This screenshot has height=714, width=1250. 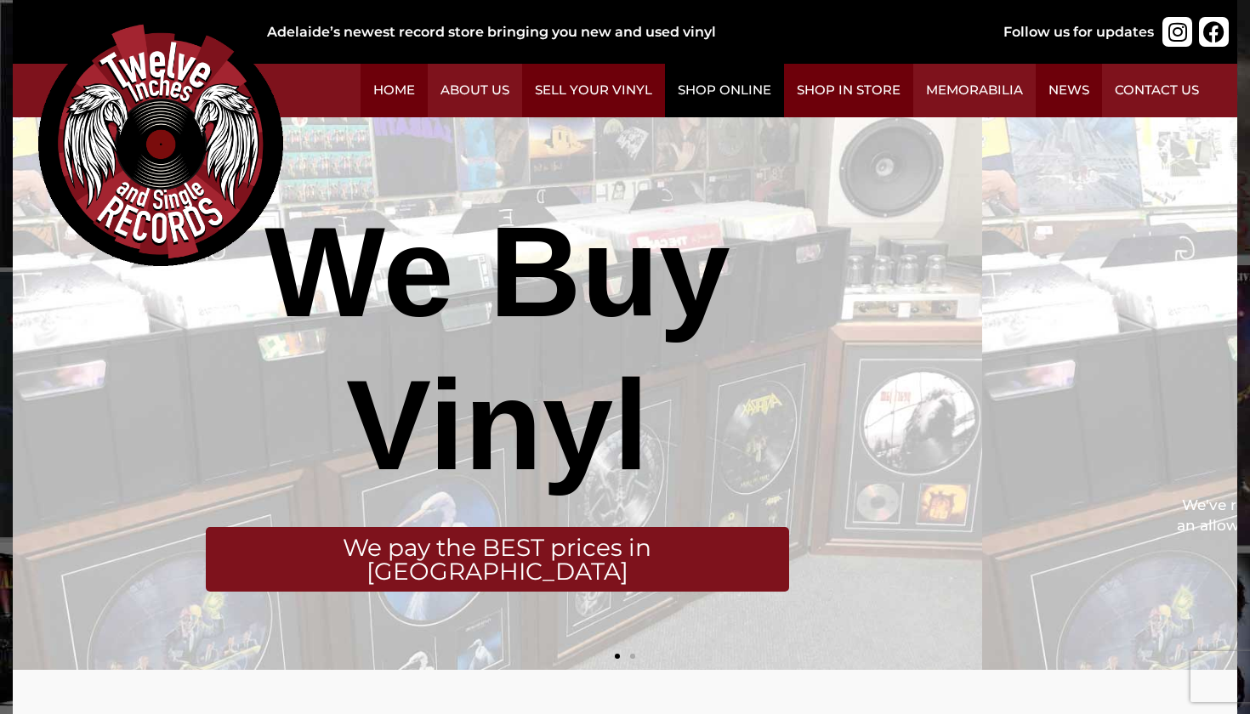 What do you see at coordinates (475, 90) in the screenshot?
I see `a: About Us` at bounding box center [475, 90].